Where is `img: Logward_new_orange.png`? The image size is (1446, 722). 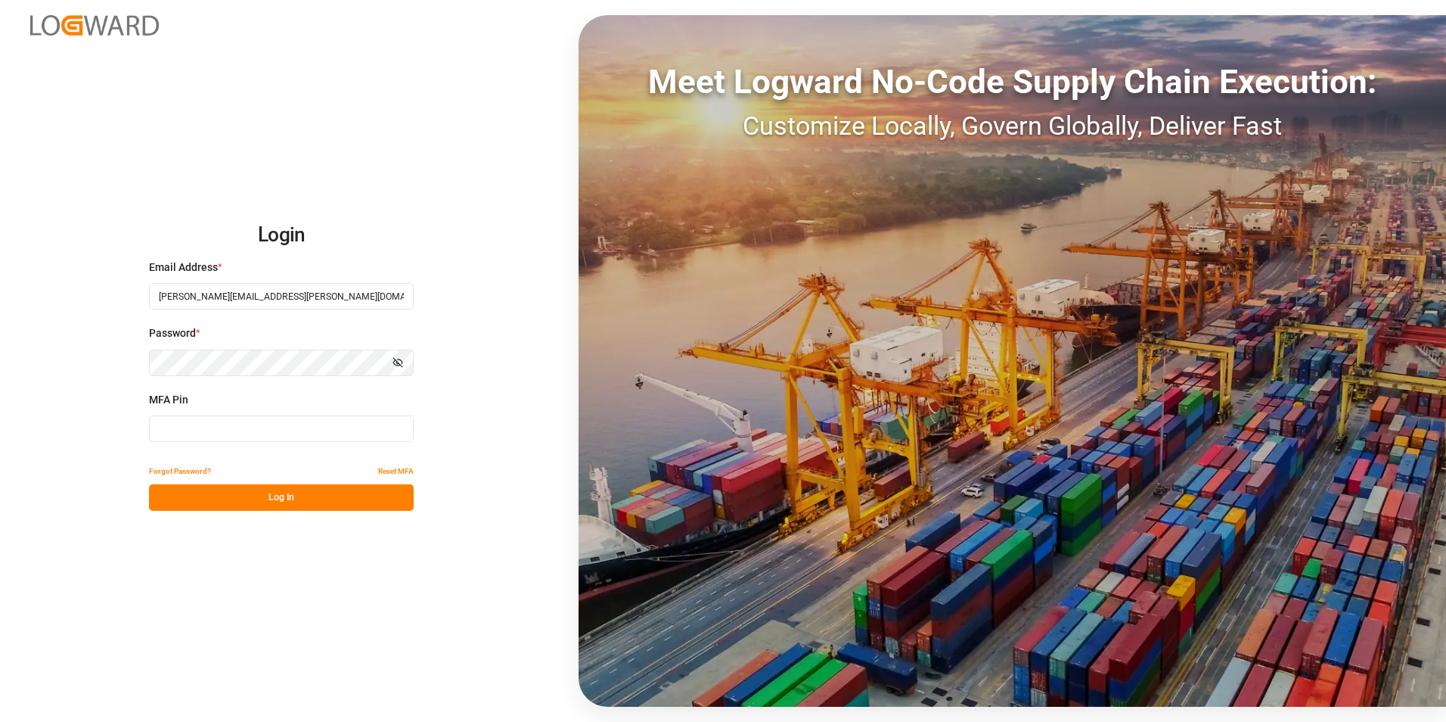 img: Logward_new_orange.png is located at coordinates (95, 25).